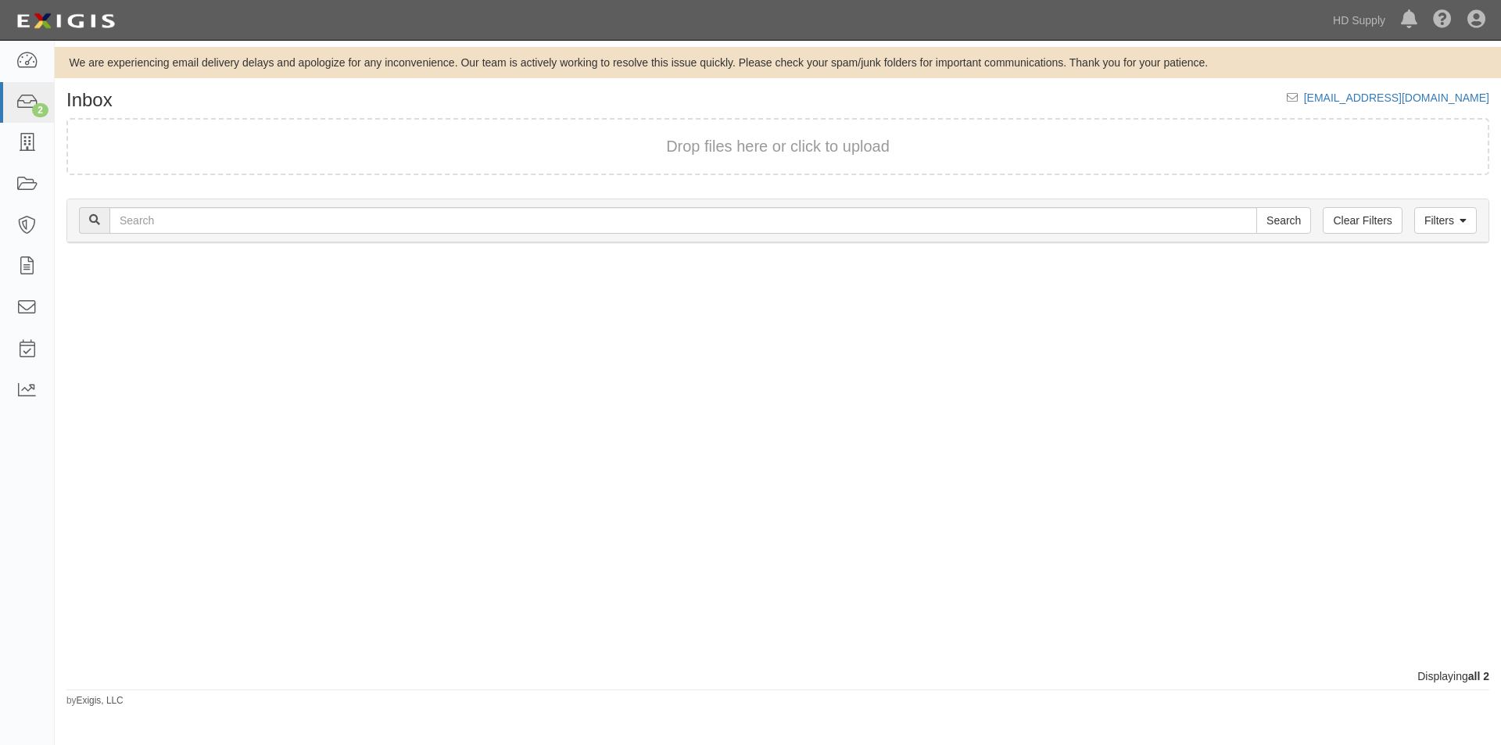 Image resolution: width=1501 pixels, height=745 pixels. I want to click on h1: Inbox, so click(89, 100).